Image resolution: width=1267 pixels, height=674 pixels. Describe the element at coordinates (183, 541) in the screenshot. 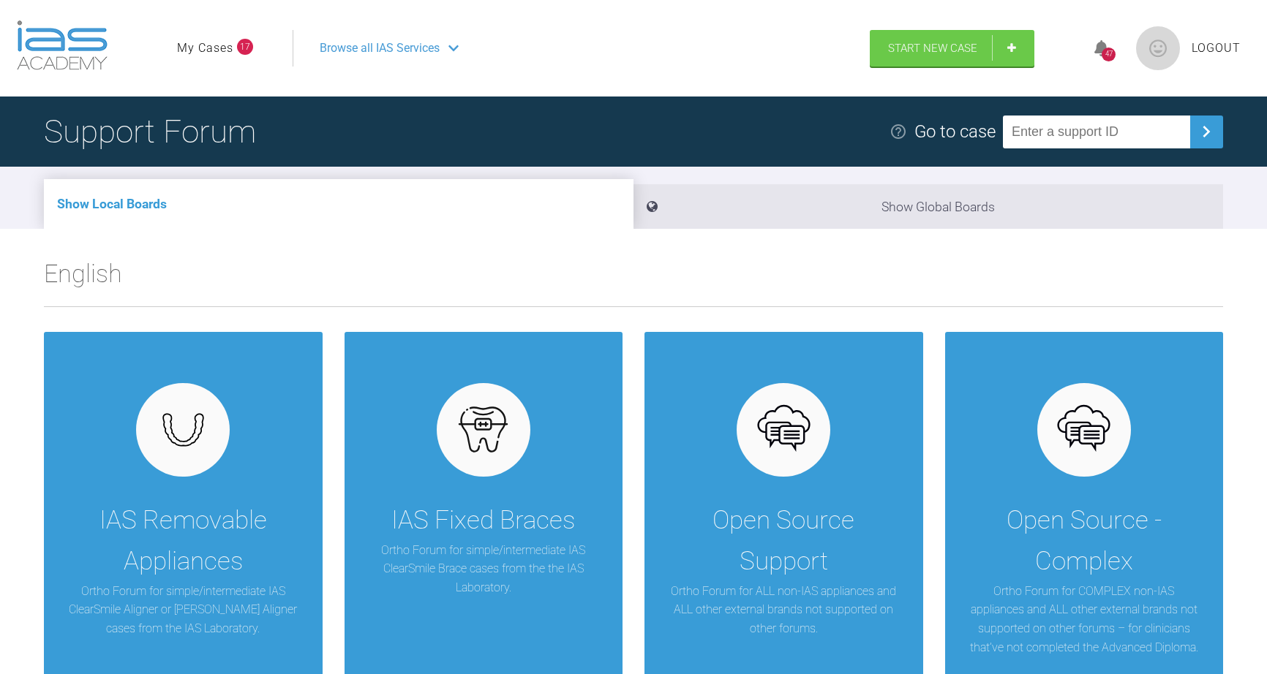

I see `div: IAS Removable Appliances` at that location.